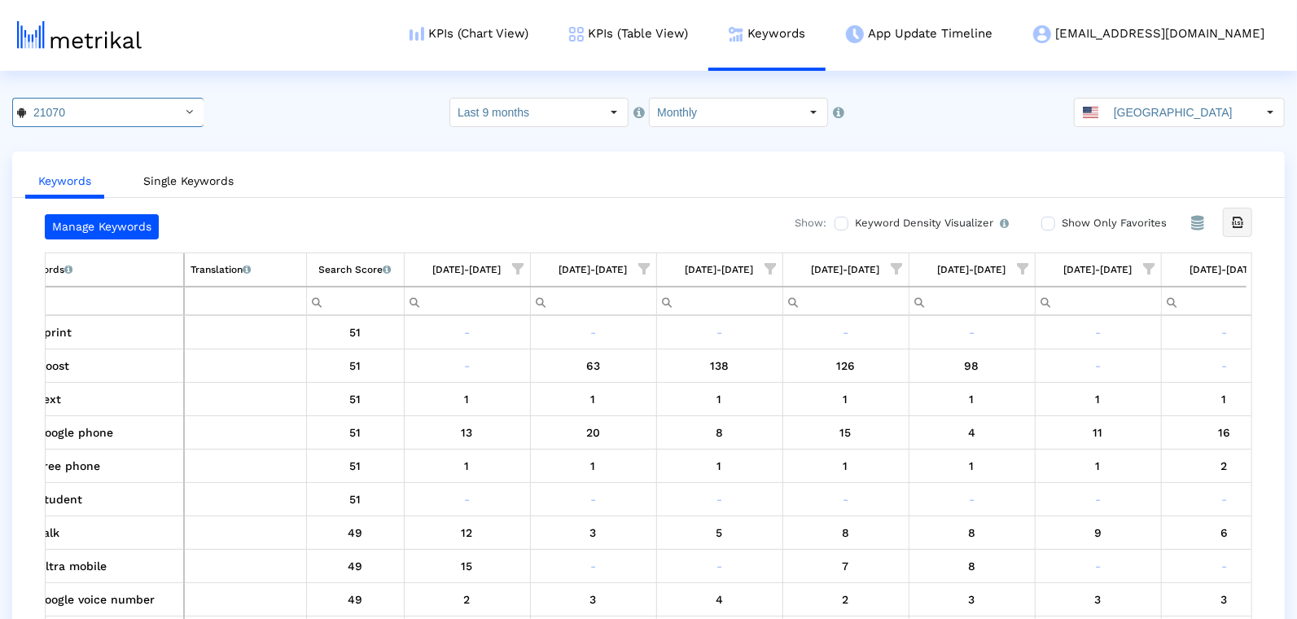 The width and height of the screenshot is (1297, 619). Describe the element at coordinates (1112, 223) in the screenshot. I see `label: Show Only Favorites` at that location.